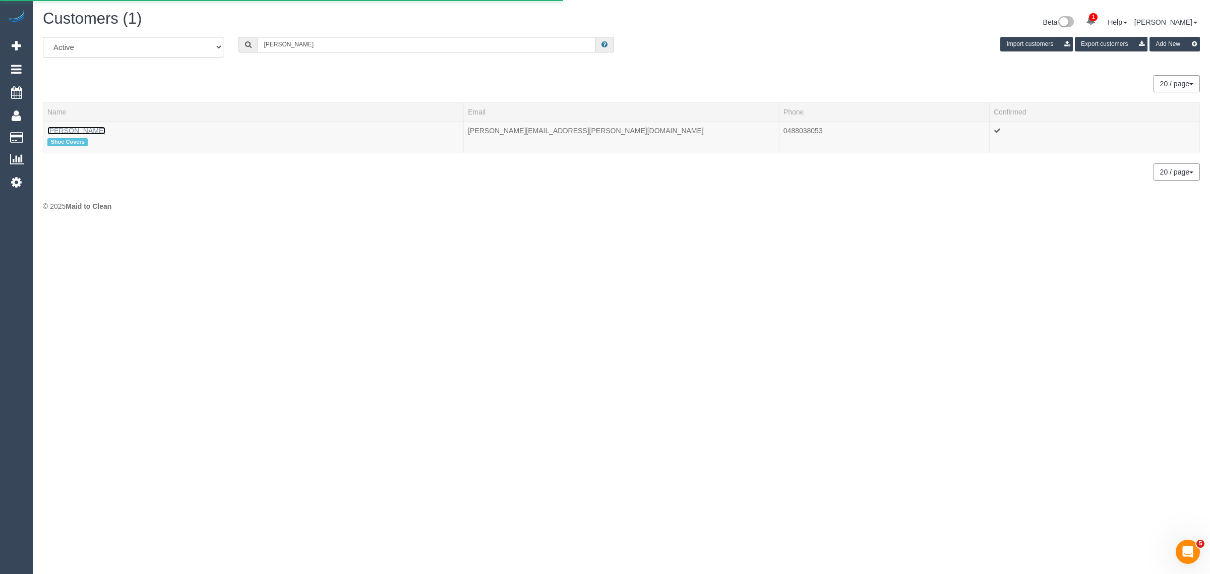 The height and width of the screenshot is (574, 1210). What do you see at coordinates (622, 137) in the screenshot?
I see `td: Email` at bounding box center [622, 137].